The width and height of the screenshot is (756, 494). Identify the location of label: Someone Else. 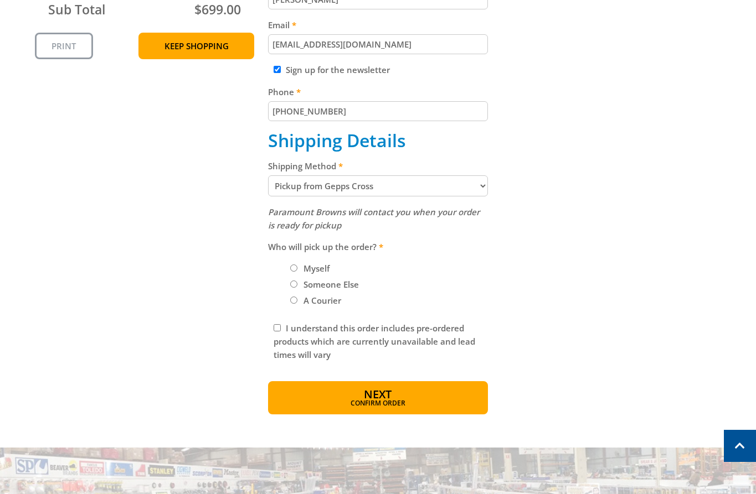
(331, 285).